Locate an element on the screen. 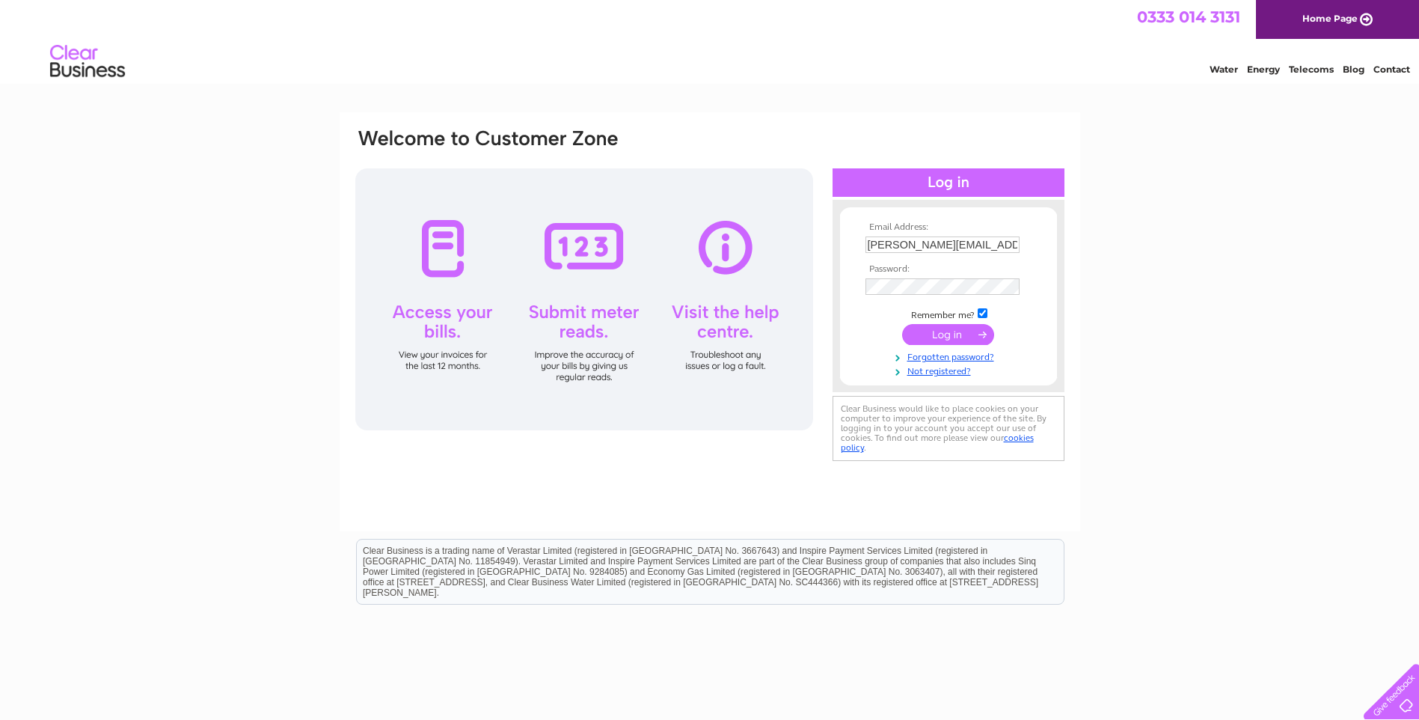  a: Energy is located at coordinates (1264, 69).